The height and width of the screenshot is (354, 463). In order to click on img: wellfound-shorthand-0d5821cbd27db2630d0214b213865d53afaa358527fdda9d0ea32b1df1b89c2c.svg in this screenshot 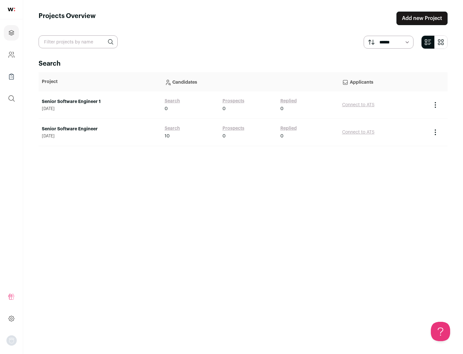, I will do `click(11, 9)`.